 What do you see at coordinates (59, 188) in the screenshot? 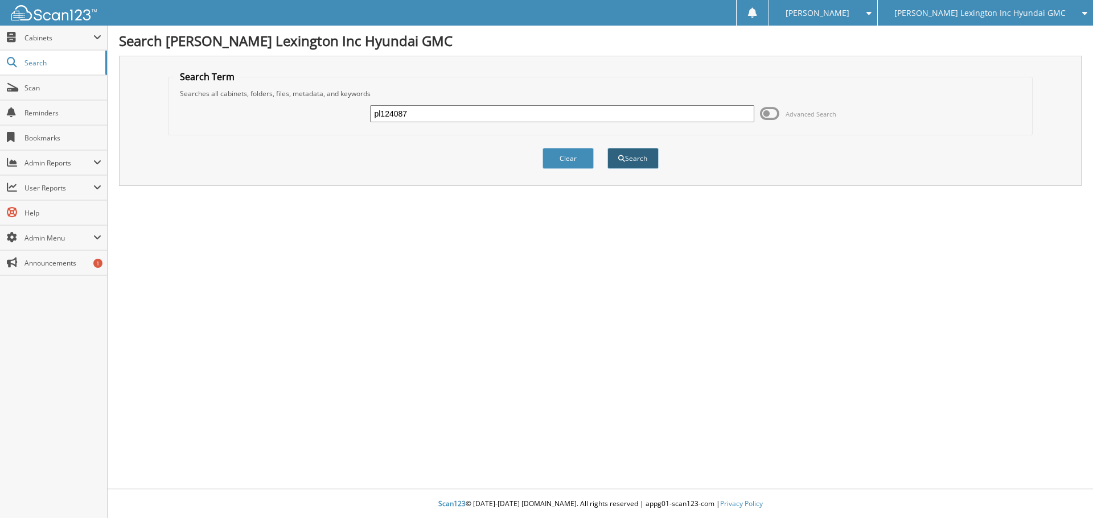
I see `span: User Reports` at bounding box center [59, 188].